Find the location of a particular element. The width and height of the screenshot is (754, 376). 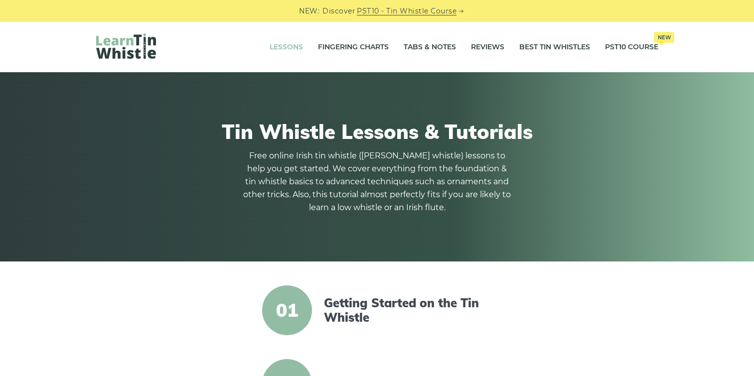

a: PST10 CourseNew is located at coordinates (631, 47).